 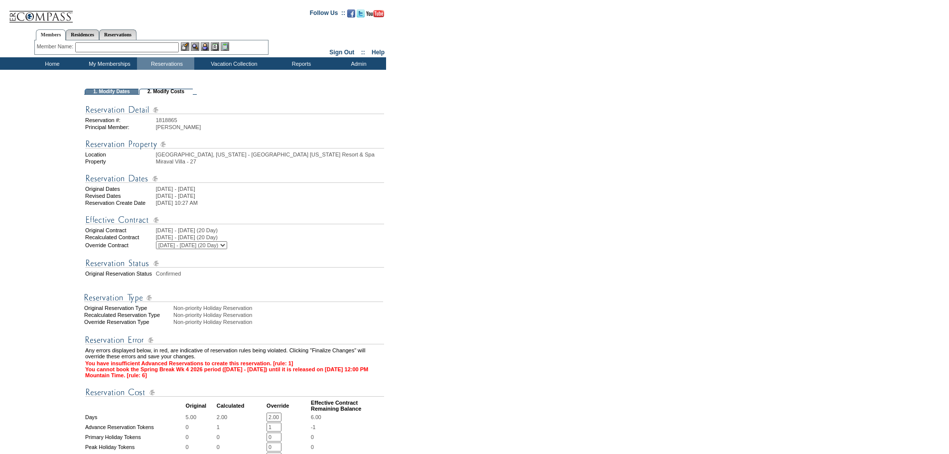 I want to click on td: Reports, so click(x=300, y=63).